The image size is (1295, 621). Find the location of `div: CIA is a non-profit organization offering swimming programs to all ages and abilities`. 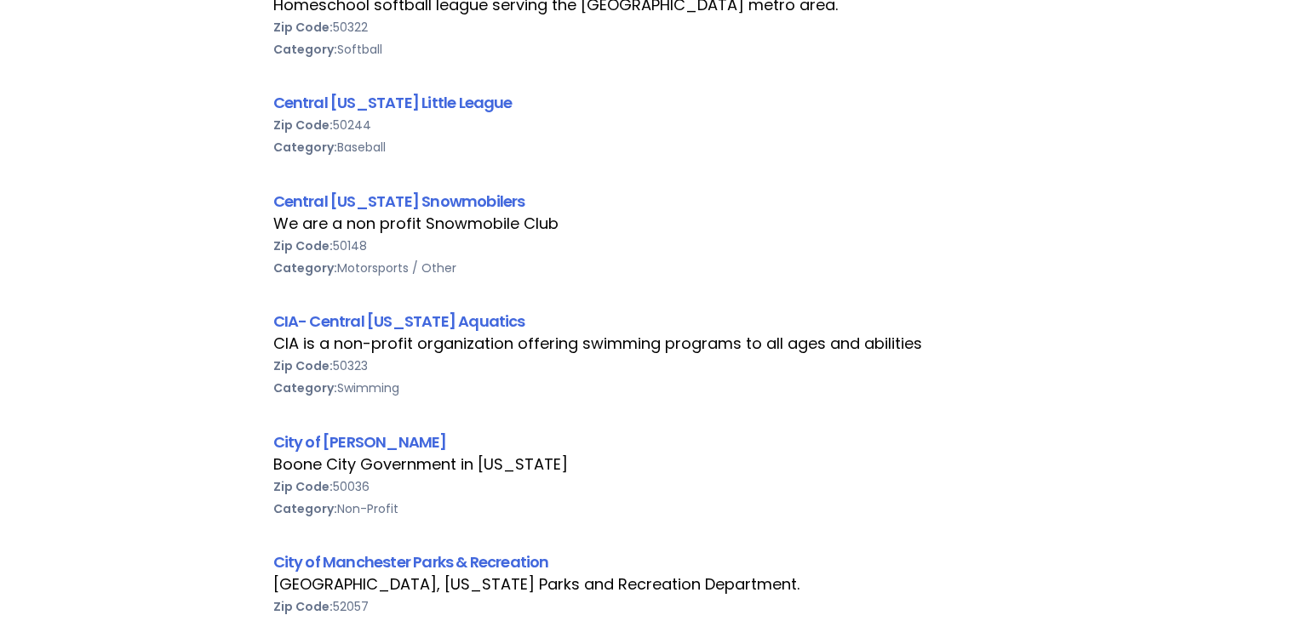

div: CIA is a non-profit organization offering swimming programs to all ages and abilities is located at coordinates (648, 344).